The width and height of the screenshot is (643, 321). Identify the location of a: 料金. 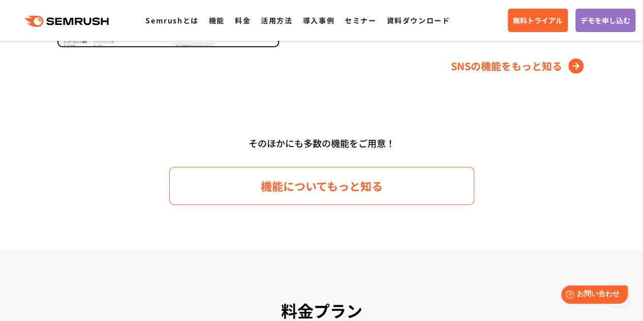
(242, 20).